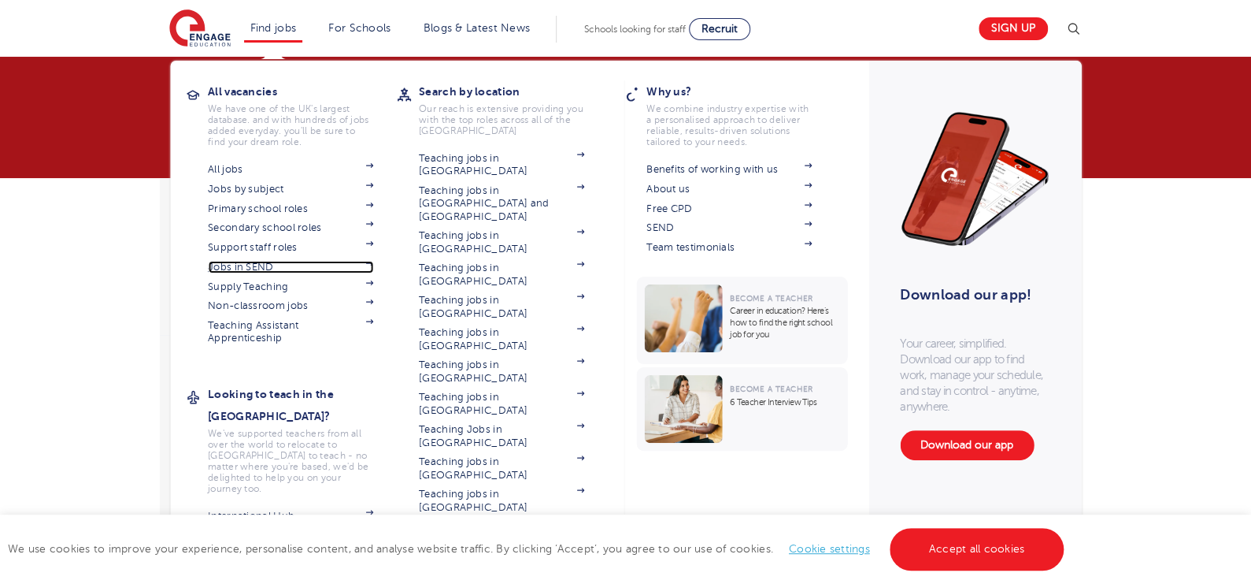 The height and width of the screenshot is (584, 1251). I want to click on a: Benefits of working with us, so click(729, 169).